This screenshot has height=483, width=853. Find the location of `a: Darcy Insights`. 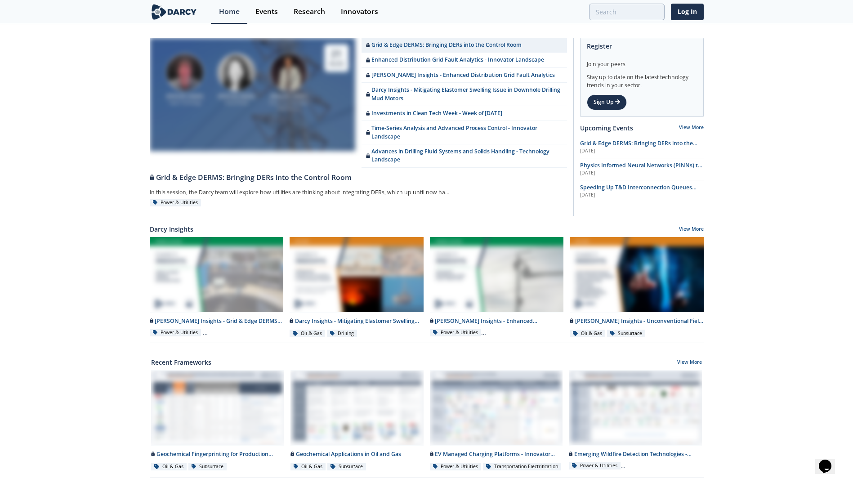

a: Darcy Insights is located at coordinates (171, 229).